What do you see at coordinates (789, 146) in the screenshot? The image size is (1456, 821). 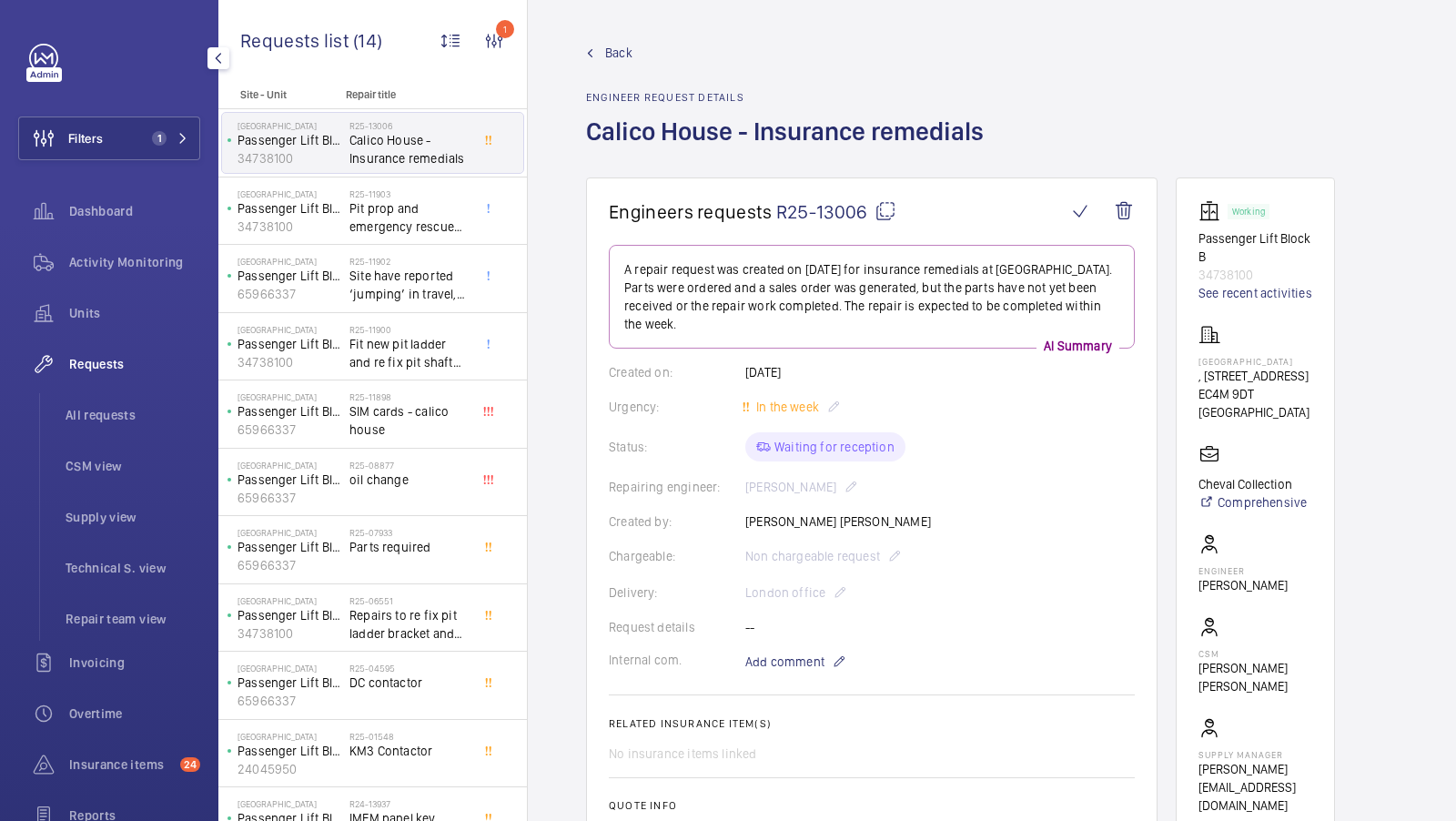 I see `h1: Calico House - Insurance remedials` at bounding box center [789, 146].